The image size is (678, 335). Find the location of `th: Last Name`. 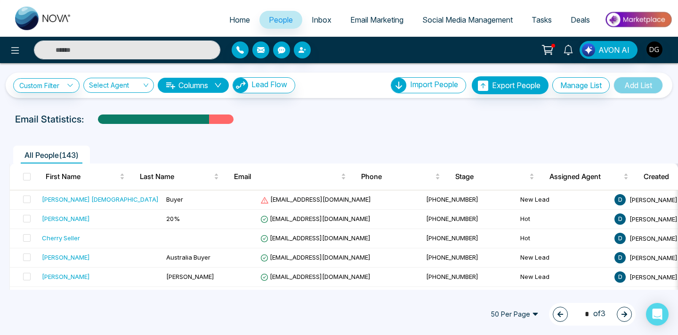

th: Last Name is located at coordinates (179, 177).